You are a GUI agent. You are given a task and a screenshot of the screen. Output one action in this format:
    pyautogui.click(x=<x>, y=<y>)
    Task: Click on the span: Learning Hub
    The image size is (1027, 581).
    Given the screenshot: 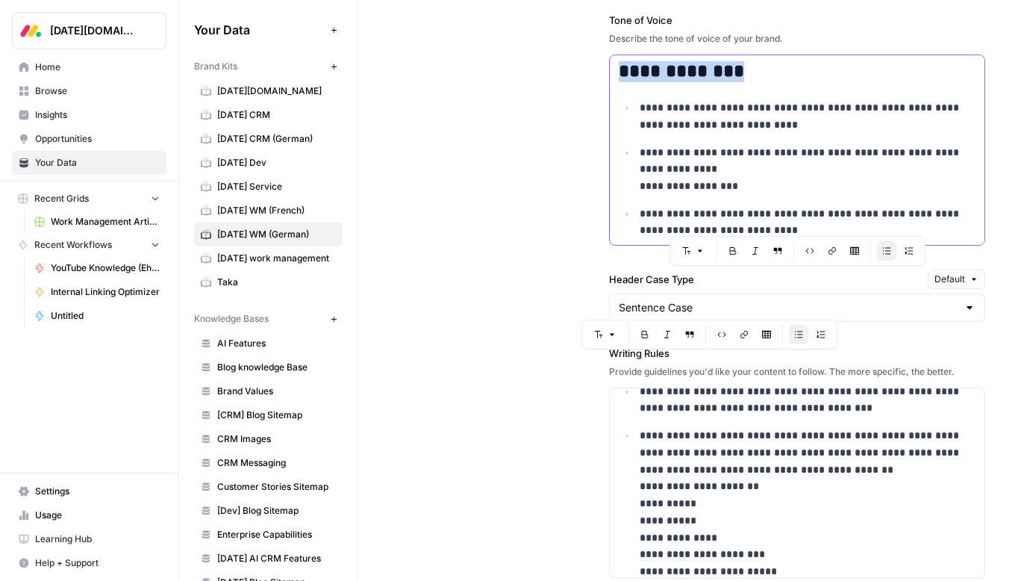 What is the action you would take?
    pyautogui.click(x=97, y=539)
    